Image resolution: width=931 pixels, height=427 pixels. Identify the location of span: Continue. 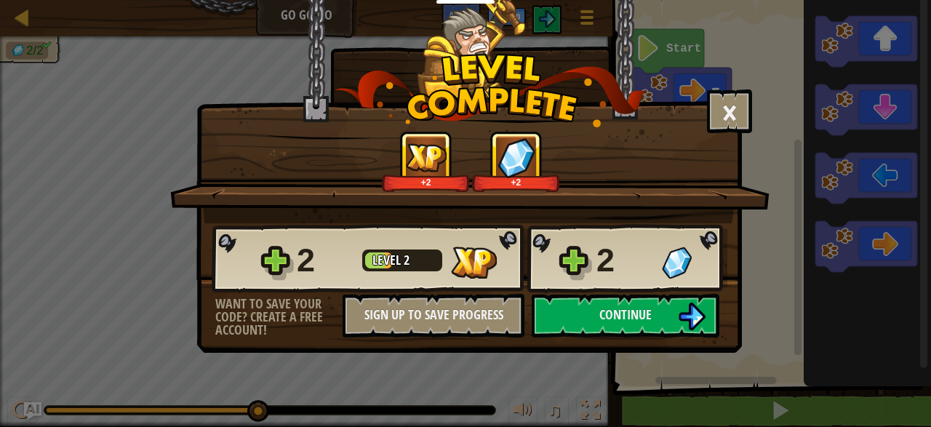
(626, 314).